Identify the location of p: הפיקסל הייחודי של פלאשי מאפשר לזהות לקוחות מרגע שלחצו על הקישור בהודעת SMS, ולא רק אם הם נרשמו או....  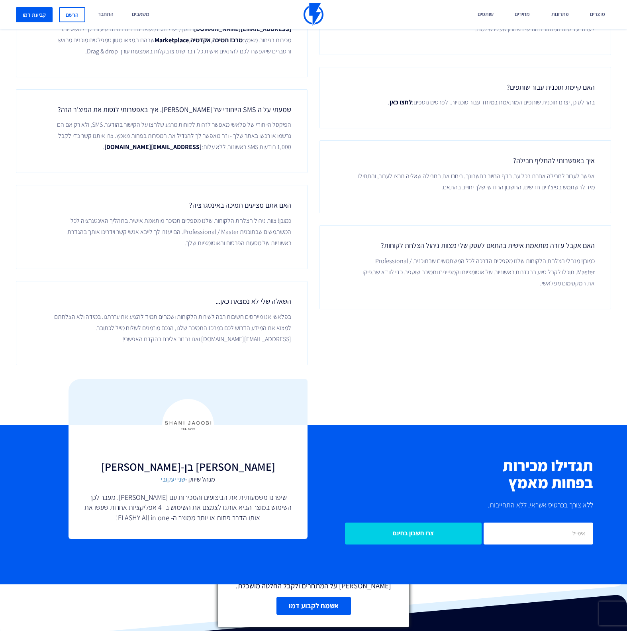
(172, 136).